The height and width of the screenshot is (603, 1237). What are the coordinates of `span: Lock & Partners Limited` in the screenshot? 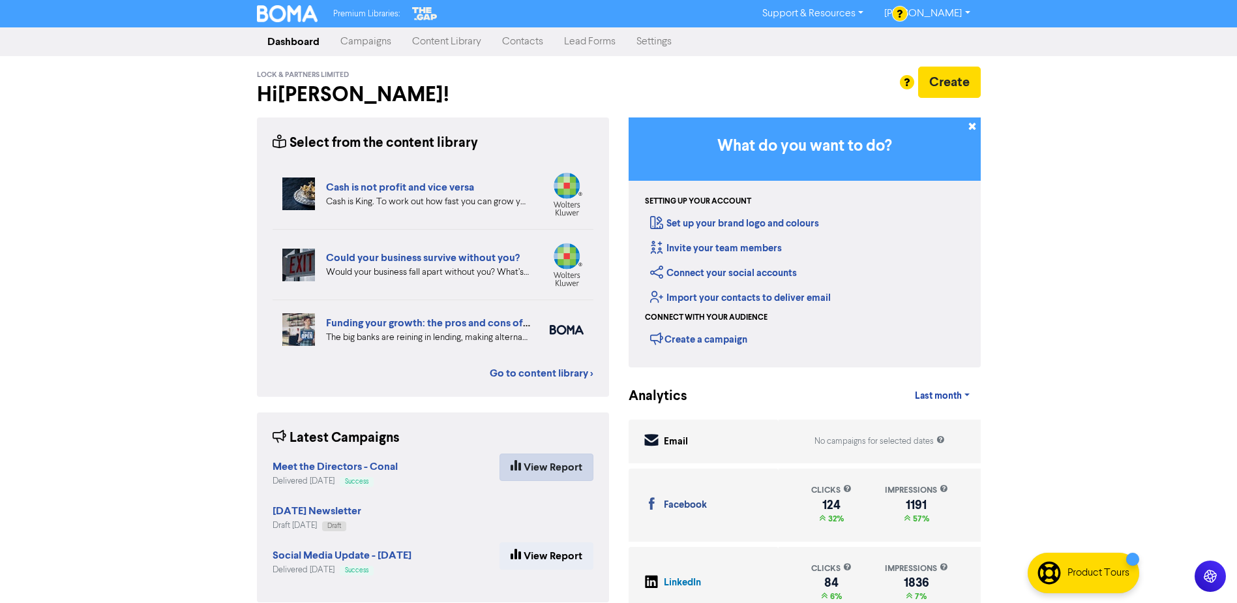 It's located at (303, 75).